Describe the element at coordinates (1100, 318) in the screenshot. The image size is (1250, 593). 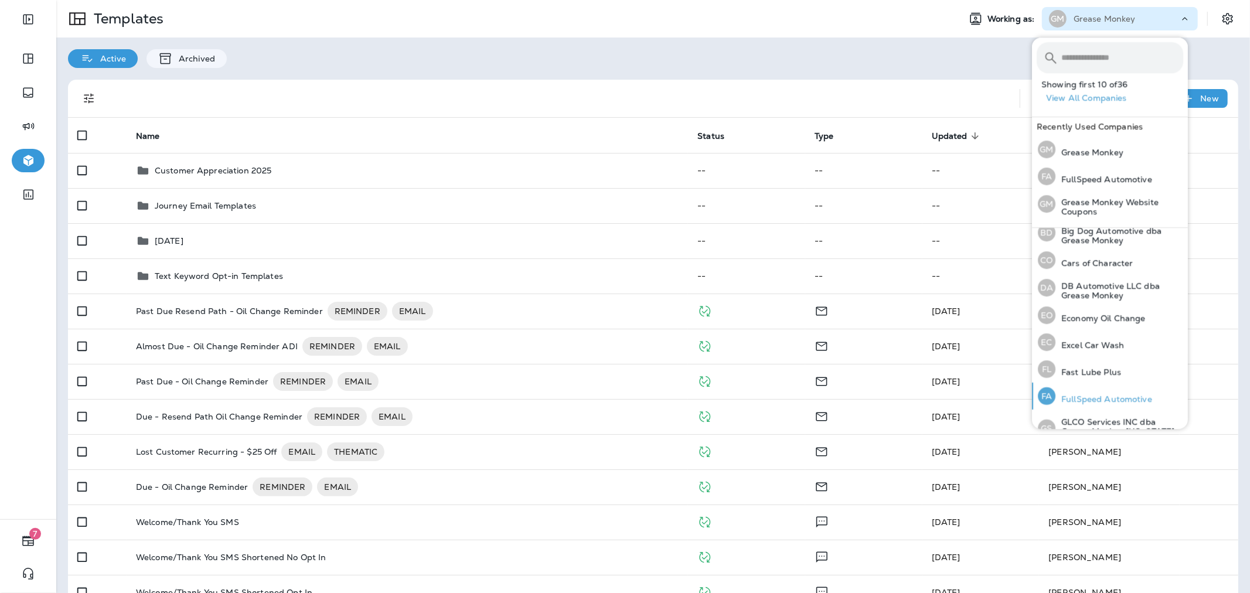
I see `p: Economy Oil Change` at that location.